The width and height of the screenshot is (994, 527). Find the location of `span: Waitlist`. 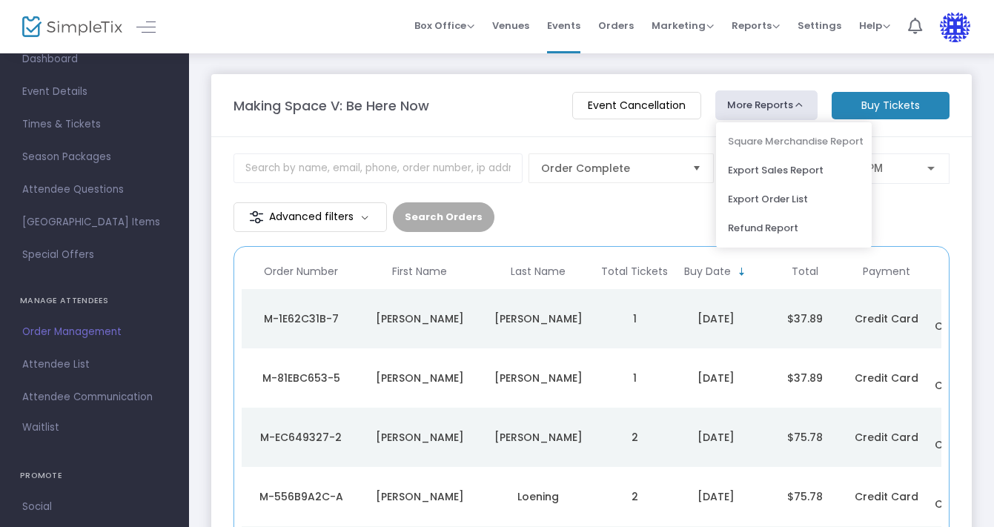

span: Waitlist is located at coordinates (41, 428).